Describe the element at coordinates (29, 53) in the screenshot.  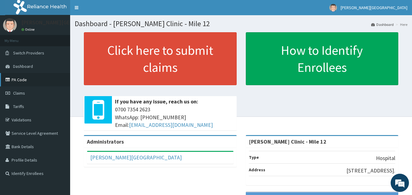
I see `span: Switch Providers` at that location.